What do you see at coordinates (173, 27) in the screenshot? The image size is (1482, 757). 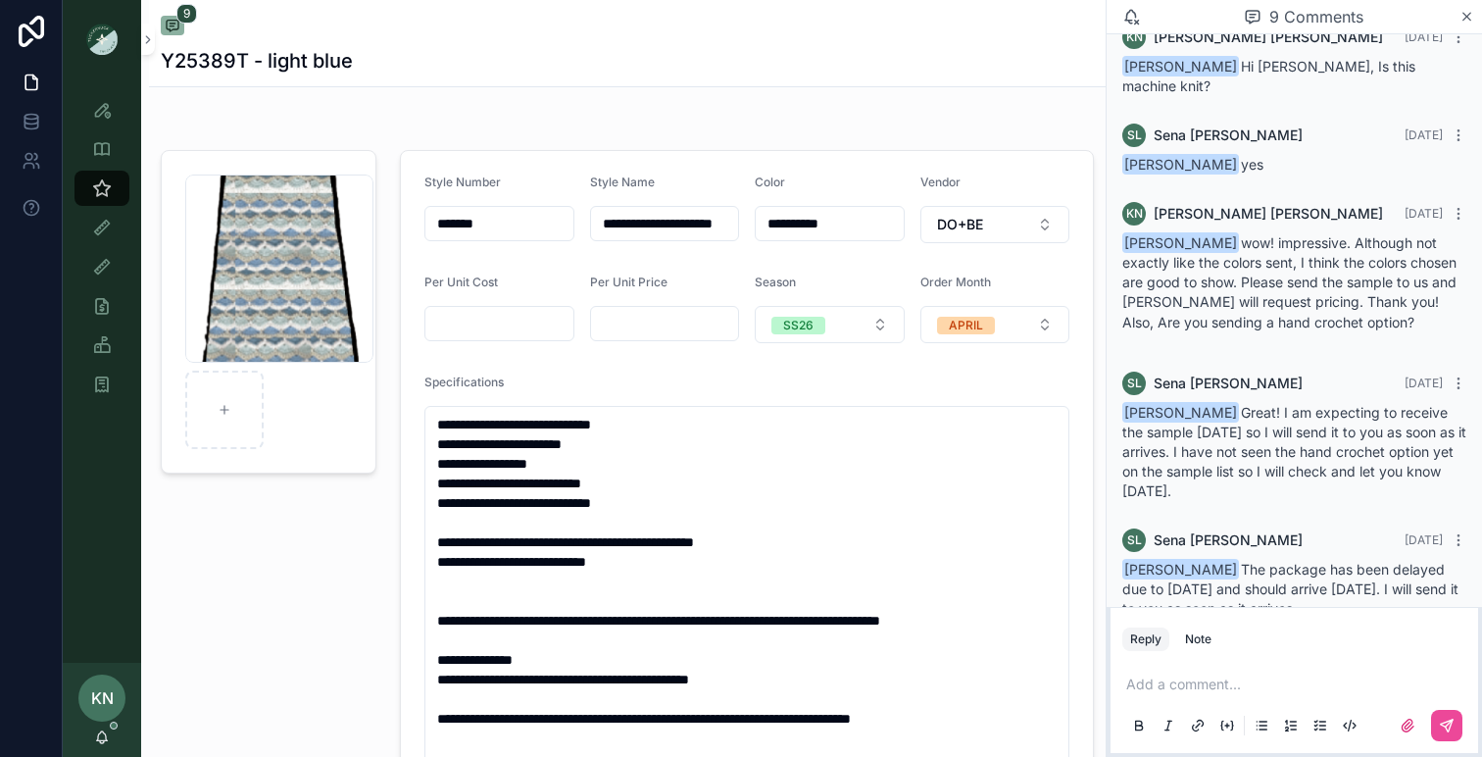 I see `button: 9` at bounding box center [173, 27].